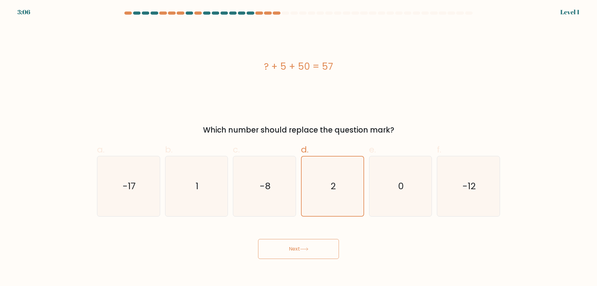 The image size is (597, 286). Describe the element at coordinates (169, 149) in the screenshot. I see `span: b.` at that location.